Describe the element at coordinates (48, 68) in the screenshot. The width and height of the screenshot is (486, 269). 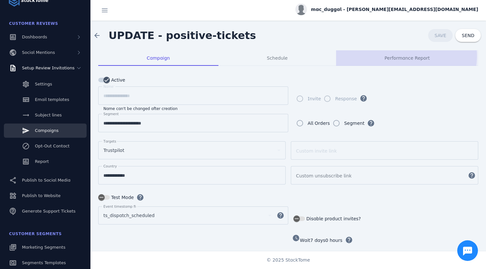
I see `span: Setup Review Invitations` at that location.